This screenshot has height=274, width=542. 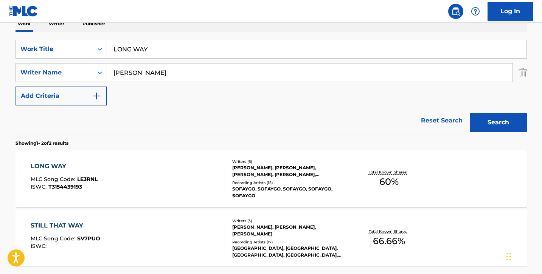 I want to click on a: Log In, so click(x=511, y=11).